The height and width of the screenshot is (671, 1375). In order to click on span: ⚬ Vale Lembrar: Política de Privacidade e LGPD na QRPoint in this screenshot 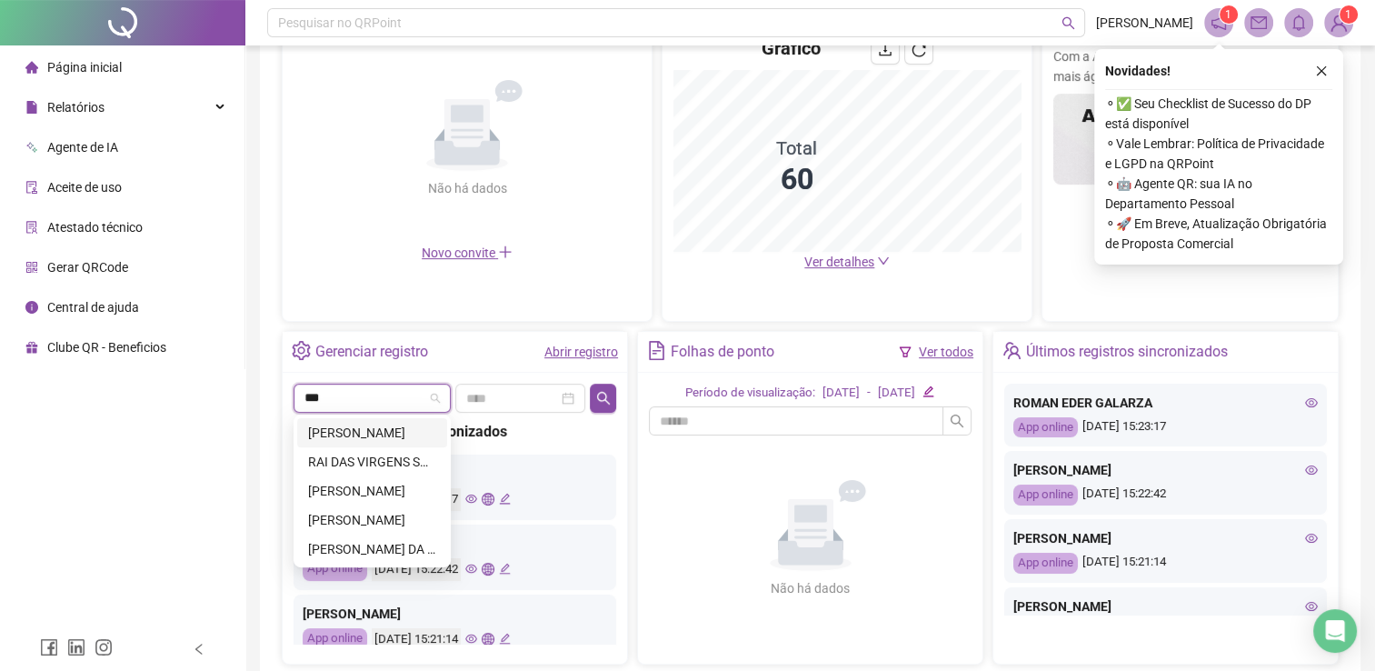, I will do `click(1219, 154)`.